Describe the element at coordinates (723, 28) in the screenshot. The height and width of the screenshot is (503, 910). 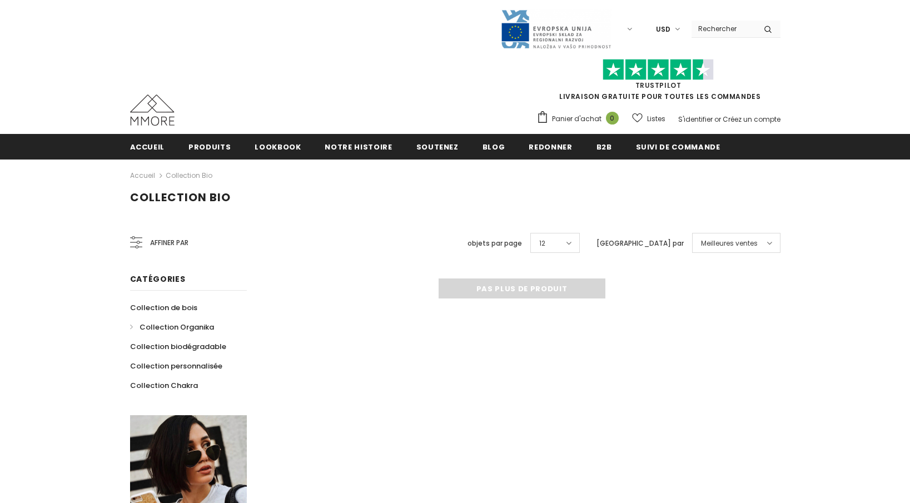
I see `input: Search Site` at that location.